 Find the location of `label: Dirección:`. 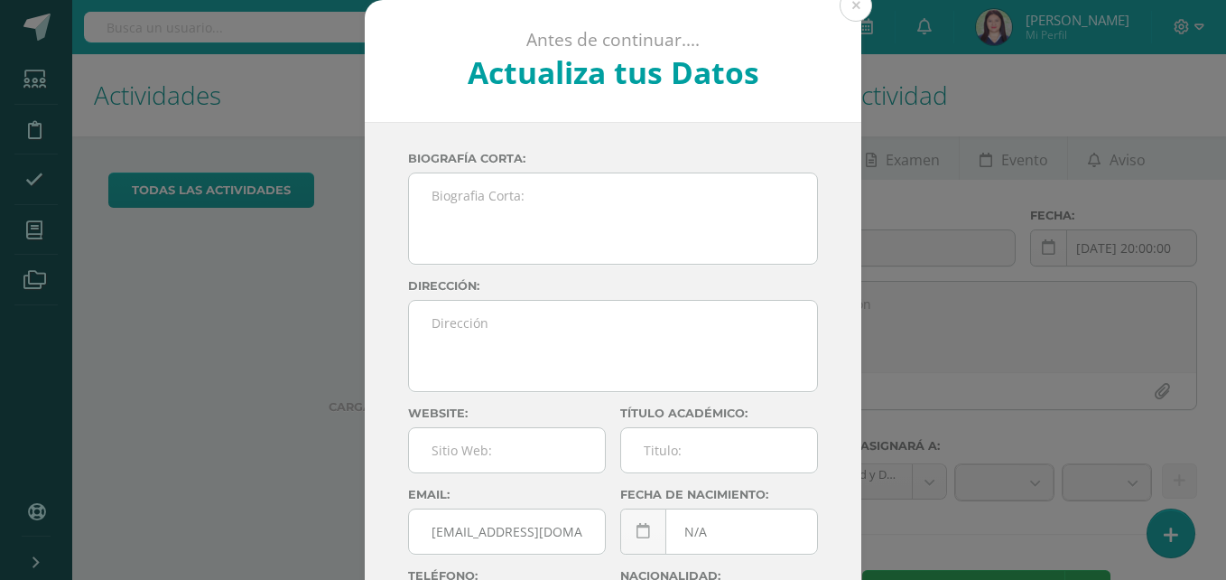

label: Dirección: is located at coordinates (613, 285).